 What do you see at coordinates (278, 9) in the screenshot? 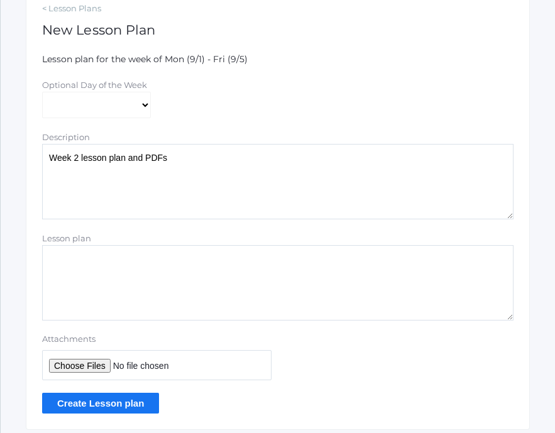
I see `a: < Lesson Plans` at bounding box center [278, 9].